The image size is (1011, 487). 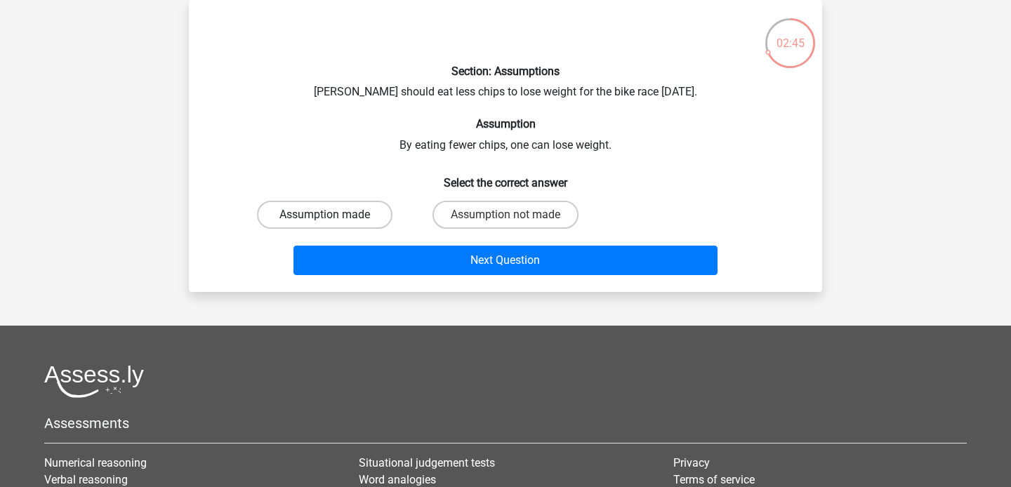 I want to click on a: Numerical reasoning, so click(x=95, y=463).